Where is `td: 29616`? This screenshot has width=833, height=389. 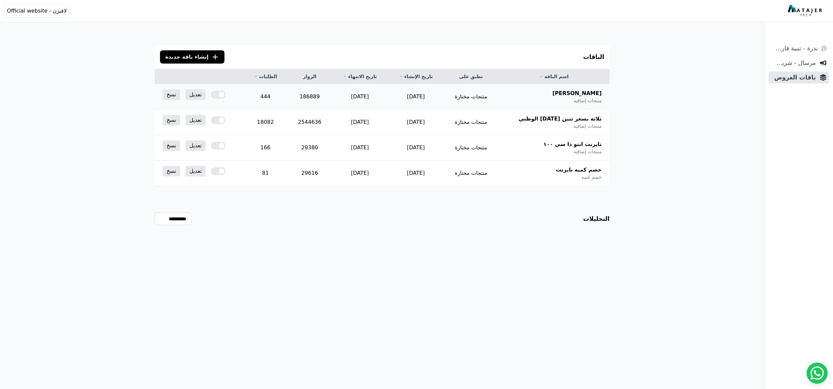
td: 29616 is located at coordinates (310, 173).